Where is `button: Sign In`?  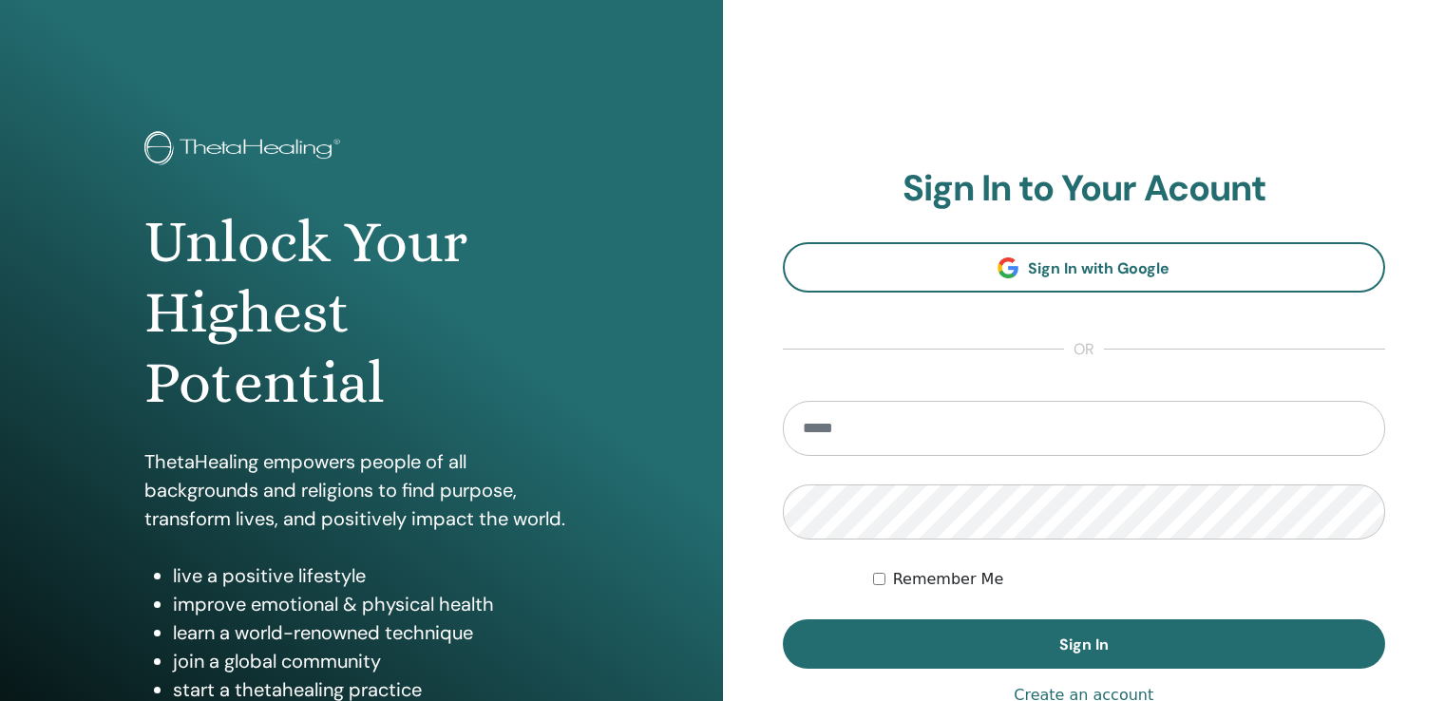 button: Sign In is located at coordinates (1084, 644).